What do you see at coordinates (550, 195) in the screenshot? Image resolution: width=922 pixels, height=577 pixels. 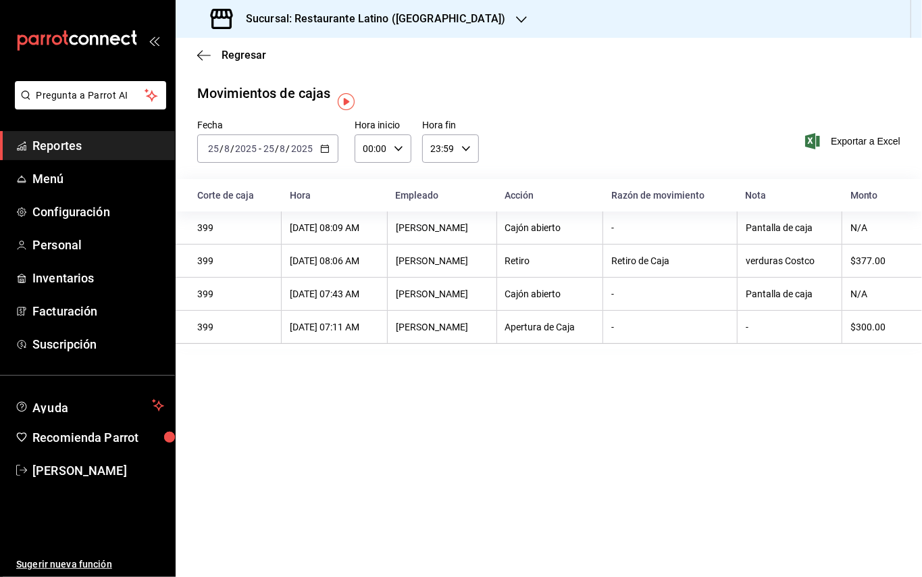 I see `th: Acción` at bounding box center [550, 195].